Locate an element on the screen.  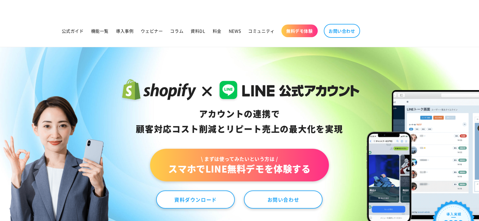
a: コミュニティ is located at coordinates (262, 31).